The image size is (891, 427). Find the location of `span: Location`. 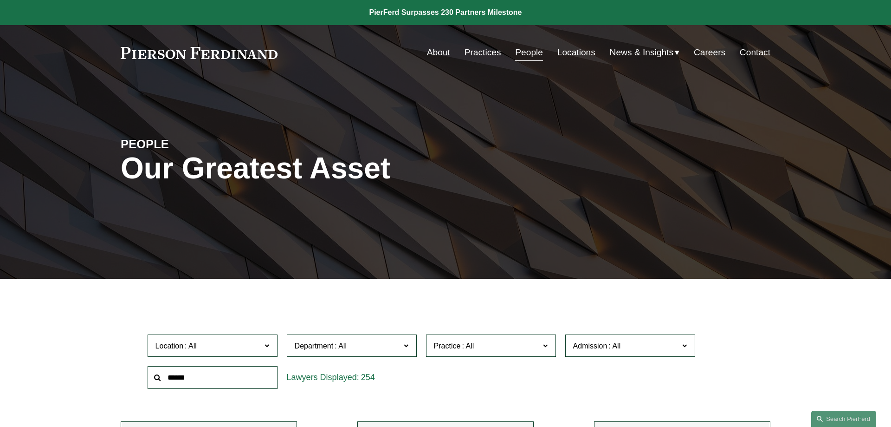

span: Location is located at coordinates (169, 345).